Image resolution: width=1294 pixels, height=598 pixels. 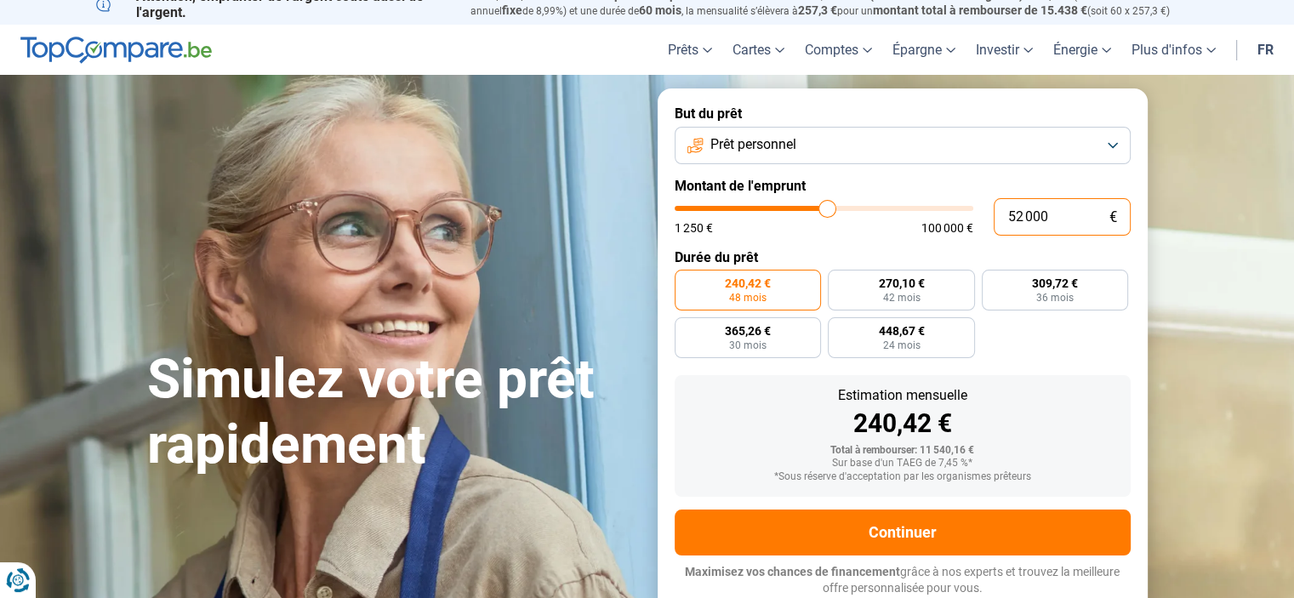 What do you see at coordinates (901, 298) in the screenshot?
I see `span: 42 mois` at bounding box center [901, 298].